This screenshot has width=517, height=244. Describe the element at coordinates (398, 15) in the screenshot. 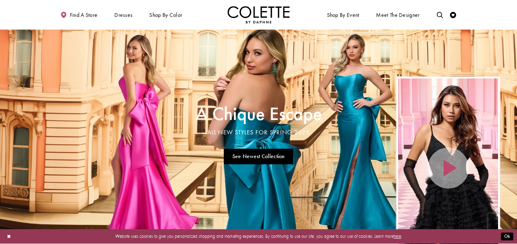

I see `span: Meet the designer` at that location.